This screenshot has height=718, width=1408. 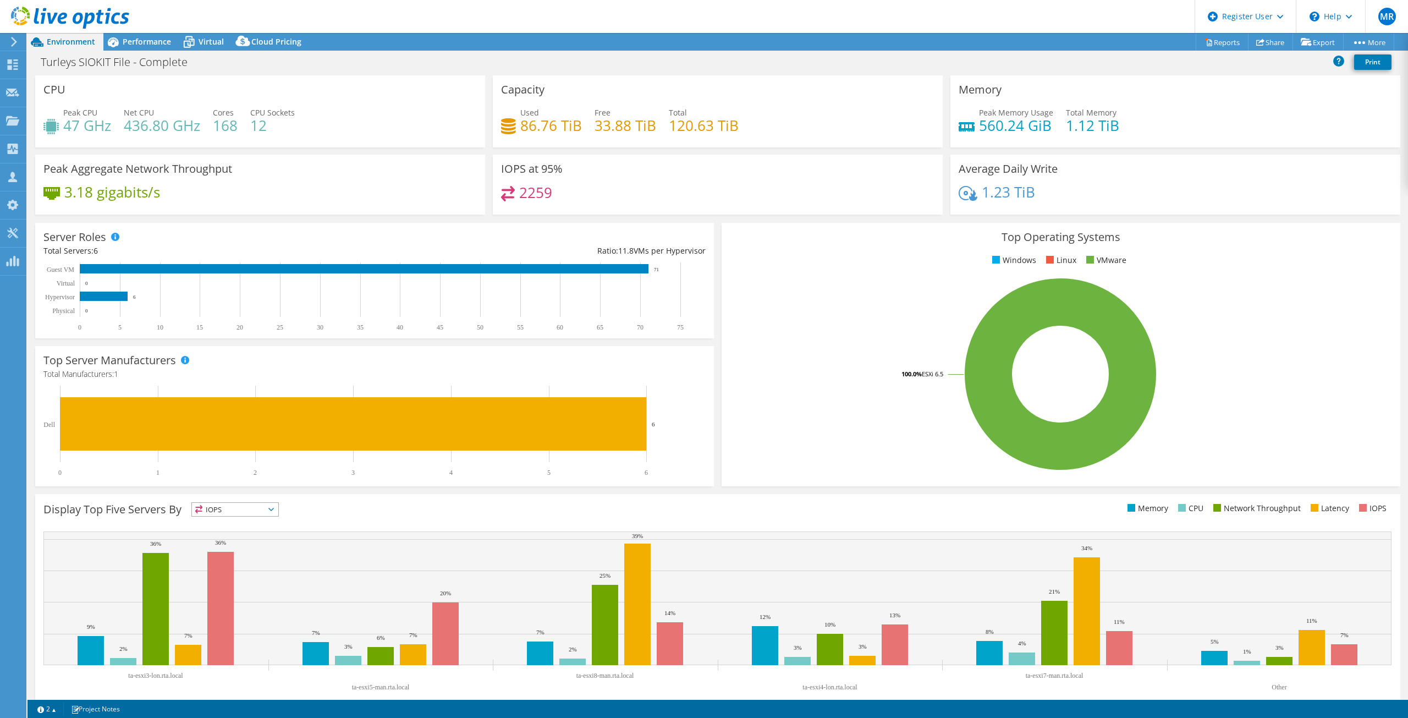 What do you see at coordinates (640, 327) in the screenshot?
I see `text: 70` at bounding box center [640, 327].